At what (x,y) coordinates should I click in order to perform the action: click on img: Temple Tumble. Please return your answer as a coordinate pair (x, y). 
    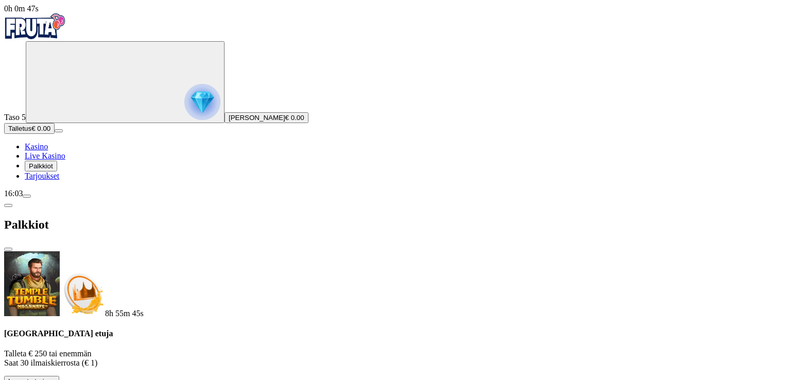
    Looking at the image, I should click on (32, 284).